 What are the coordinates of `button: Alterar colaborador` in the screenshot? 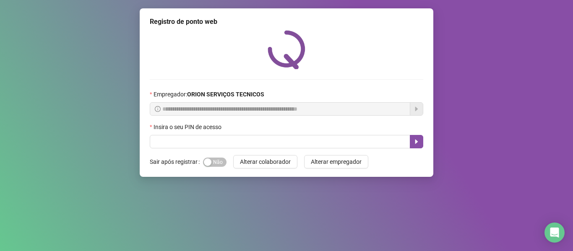 It's located at (265, 162).